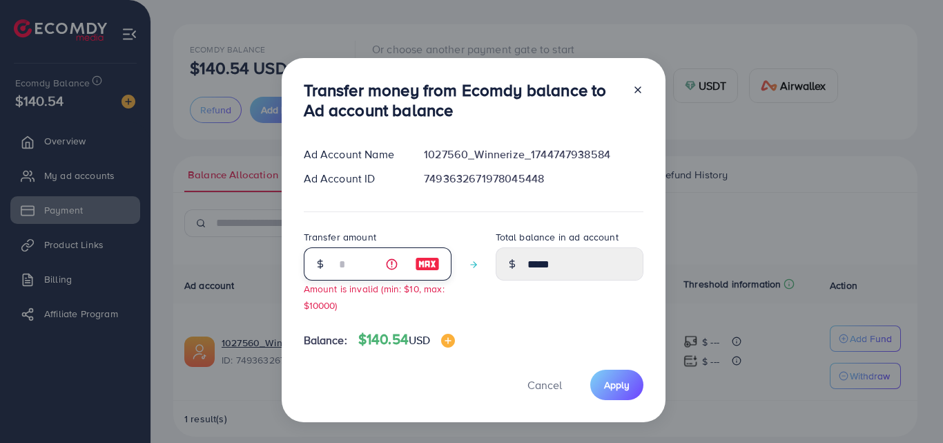  What do you see at coordinates (407, 339) in the screenshot?
I see `h4: $140.54` at bounding box center [407, 339].